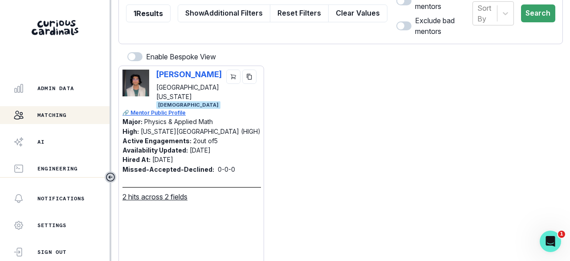 The height and width of the screenshot is (261, 570). Describe the element at coordinates (226, 169) in the screenshot. I see `p: 0 - 0 - 0` at that location.